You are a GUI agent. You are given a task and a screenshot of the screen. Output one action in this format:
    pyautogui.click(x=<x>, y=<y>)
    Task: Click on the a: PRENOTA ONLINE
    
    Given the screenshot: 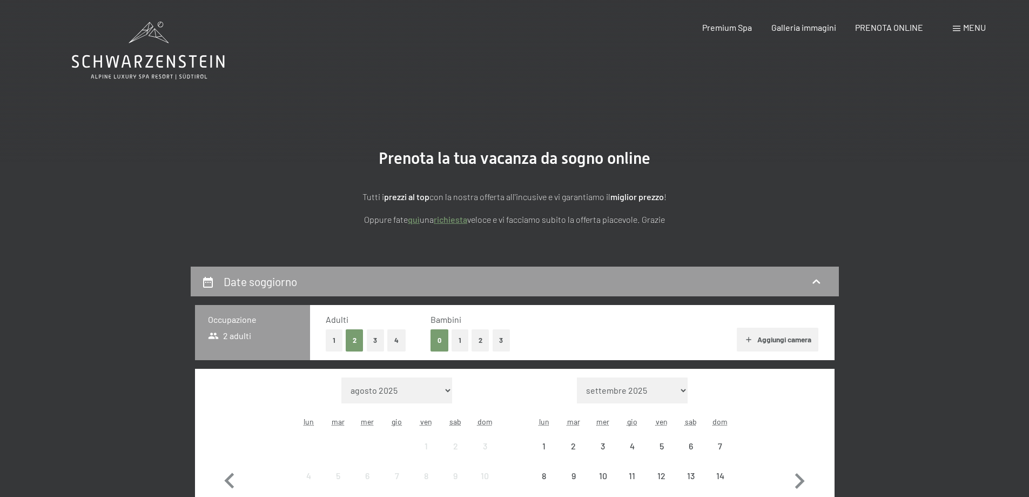 What is the action you would take?
    pyautogui.click(x=889, y=27)
    